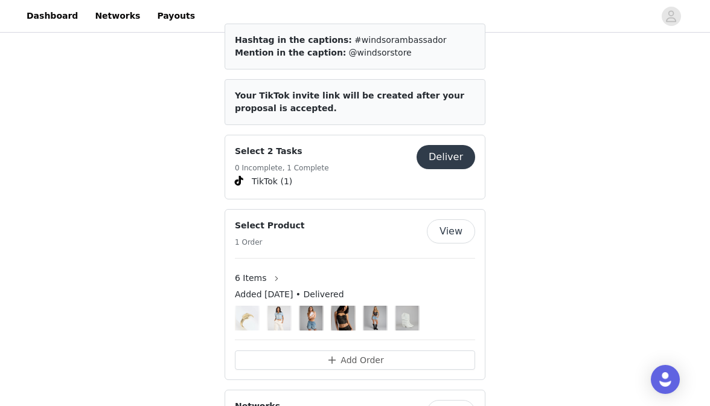  What do you see at coordinates (350, 101) in the screenshot?
I see `span: Your TikTok invite link will be created after your proposal is accepted.` at bounding box center [350, 101].